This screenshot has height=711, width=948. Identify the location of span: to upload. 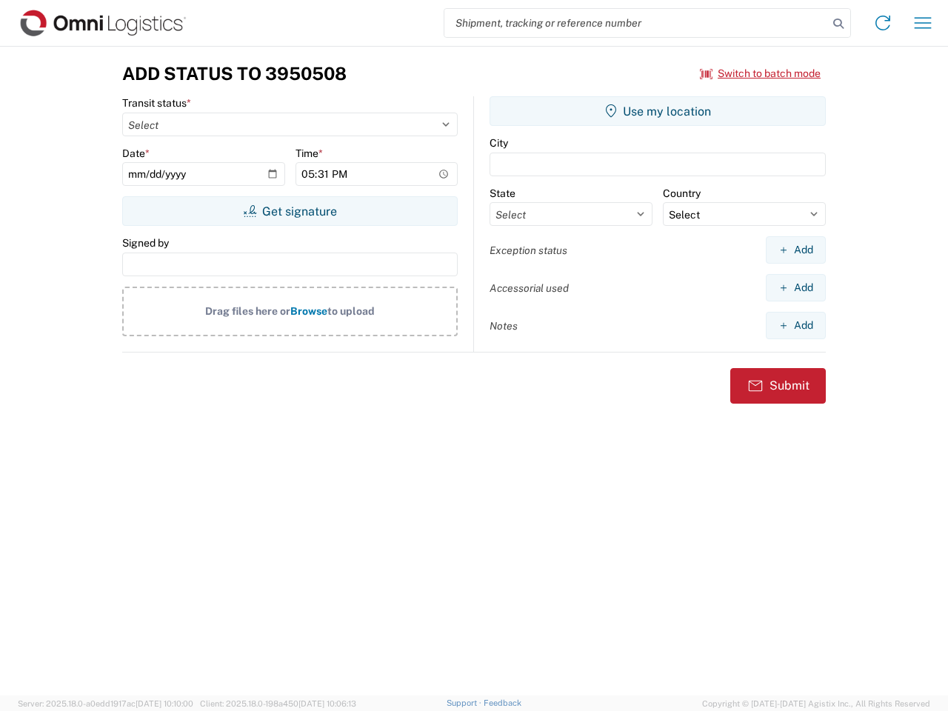
(351, 311).